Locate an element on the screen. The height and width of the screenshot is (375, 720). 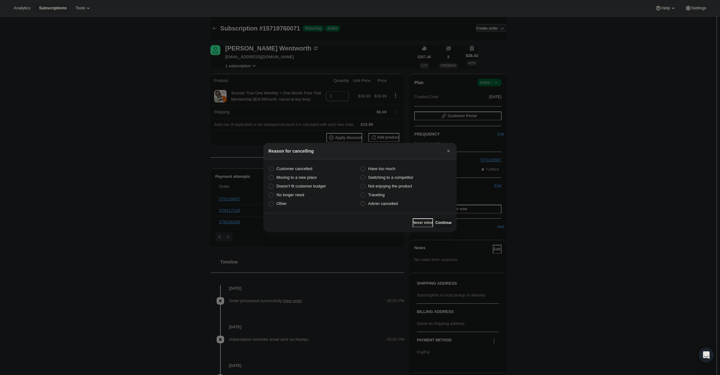
span: Not enjoying the product is located at coordinates (390, 186).